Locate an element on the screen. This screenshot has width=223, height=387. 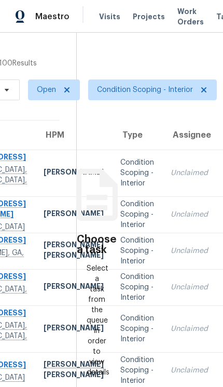
span: Visits is located at coordinates (110, 17).